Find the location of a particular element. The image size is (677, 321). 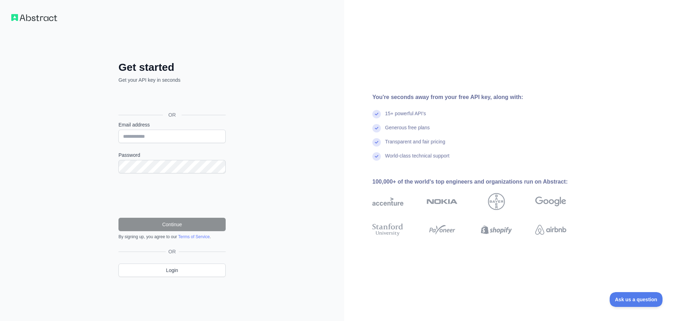

img: google is located at coordinates (551, 202).